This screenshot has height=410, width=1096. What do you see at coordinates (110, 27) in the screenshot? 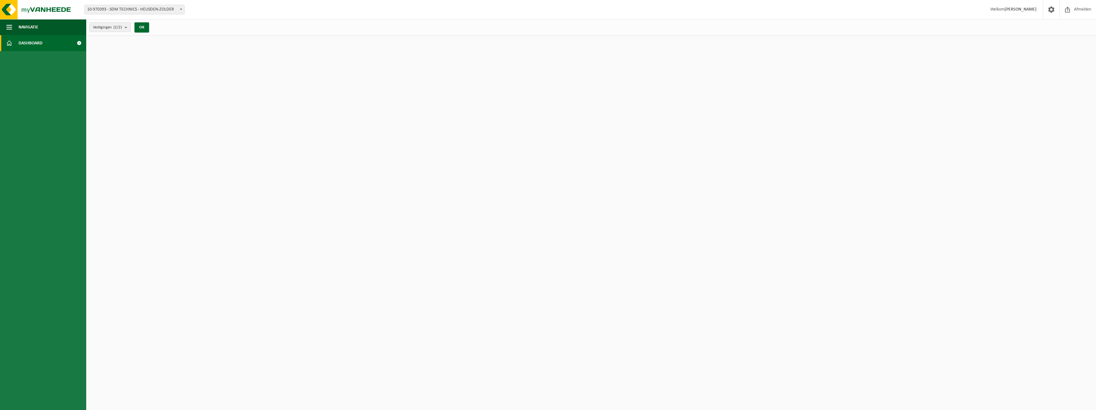
I see `button: Vestigingen(2/2)` at bounding box center [110, 27].